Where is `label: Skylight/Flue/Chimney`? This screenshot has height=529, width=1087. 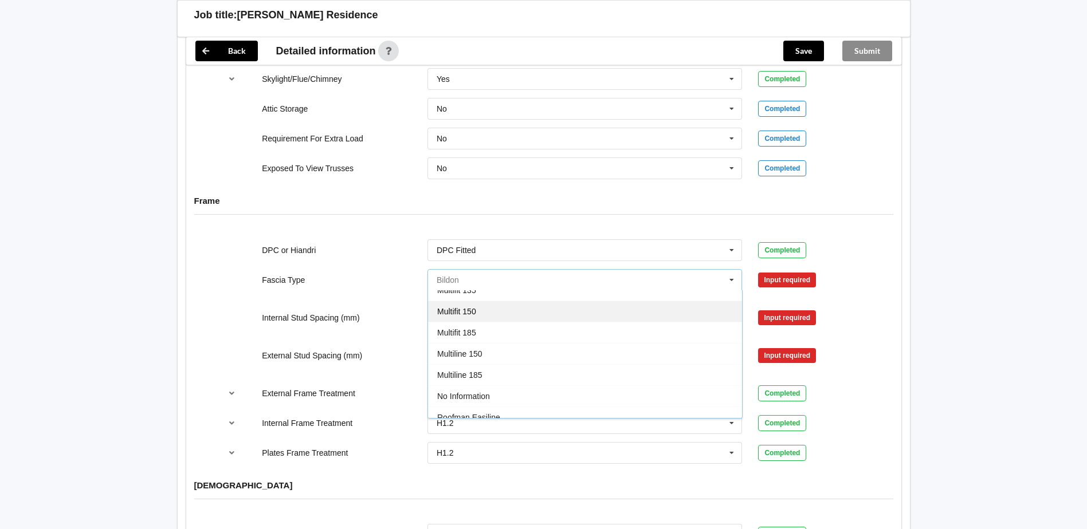
label: Skylight/Flue/Chimney is located at coordinates (301, 79).